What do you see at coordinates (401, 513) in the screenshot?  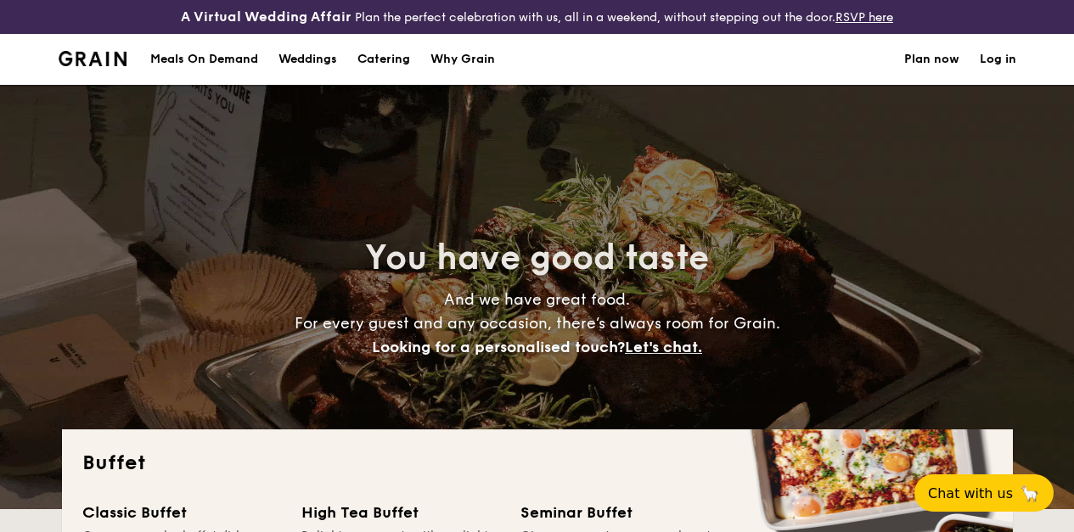 I see `div: High Tea Buffet` at bounding box center [401, 513].